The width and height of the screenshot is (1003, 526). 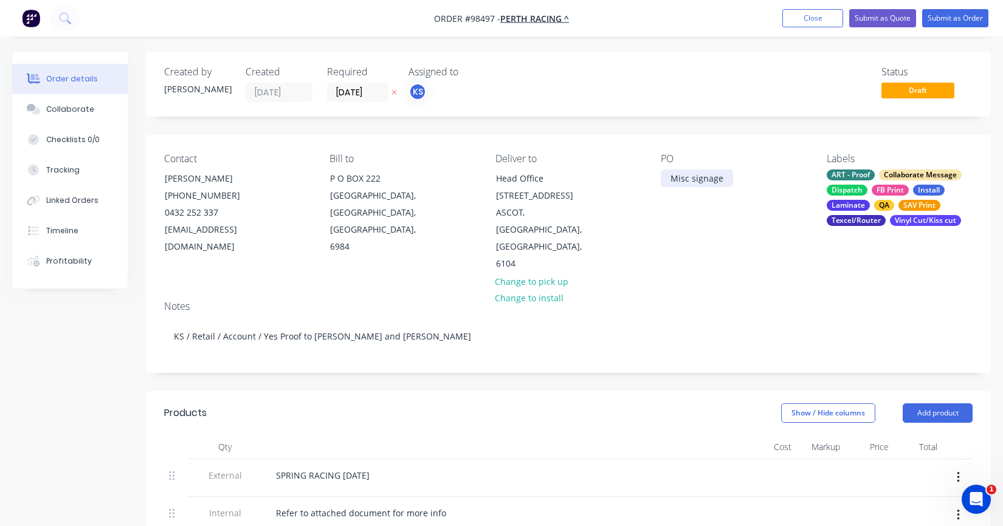 What do you see at coordinates (697, 178) in the screenshot?
I see `div: Misc signage` at bounding box center [697, 178].